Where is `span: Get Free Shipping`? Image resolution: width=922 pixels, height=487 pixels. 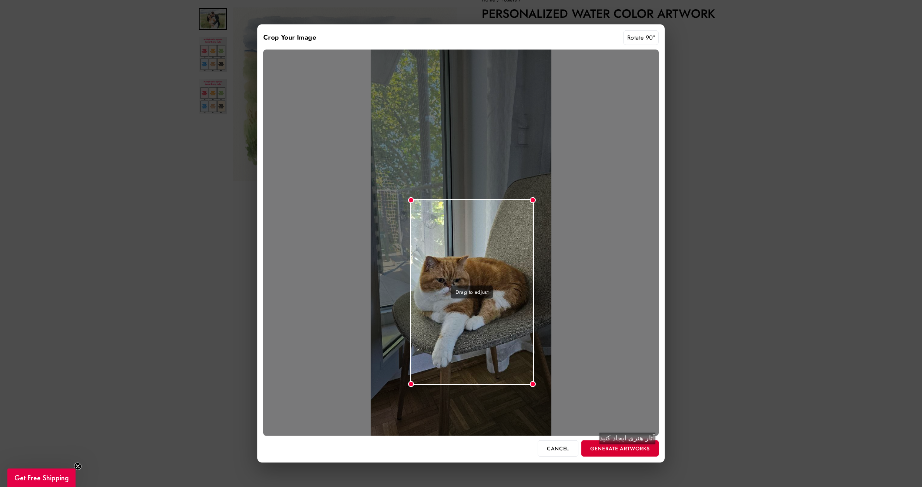 span: Get Free Shipping is located at coordinates (41, 478).